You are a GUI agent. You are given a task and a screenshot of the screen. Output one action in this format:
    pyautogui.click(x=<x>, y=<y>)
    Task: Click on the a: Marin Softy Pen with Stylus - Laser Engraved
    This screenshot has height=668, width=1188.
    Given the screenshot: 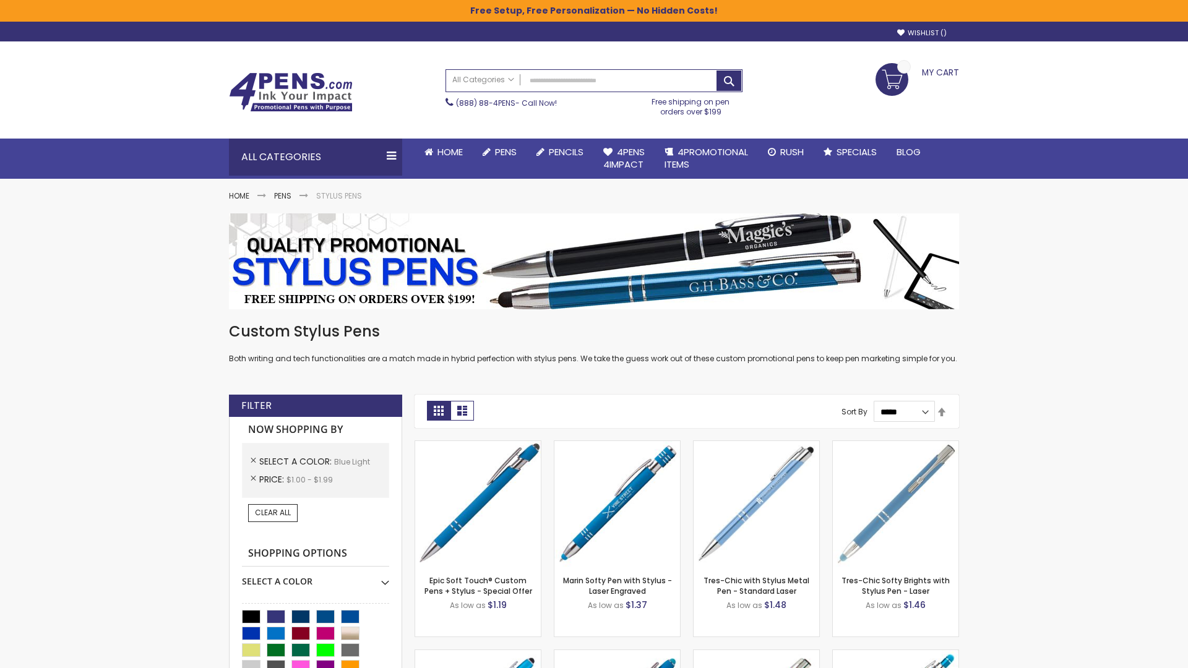 What is the action you would take?
    pyautogui.click(x=617, y=585)
    